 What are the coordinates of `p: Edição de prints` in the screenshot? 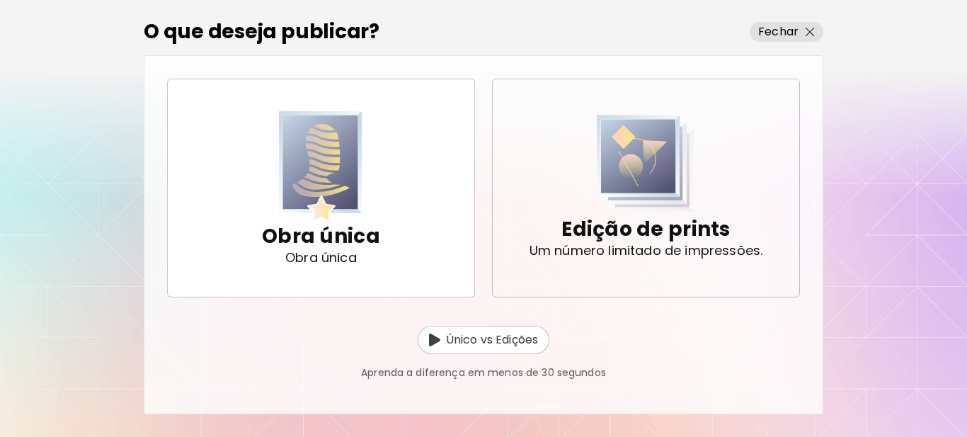 It's located at (645, 229).